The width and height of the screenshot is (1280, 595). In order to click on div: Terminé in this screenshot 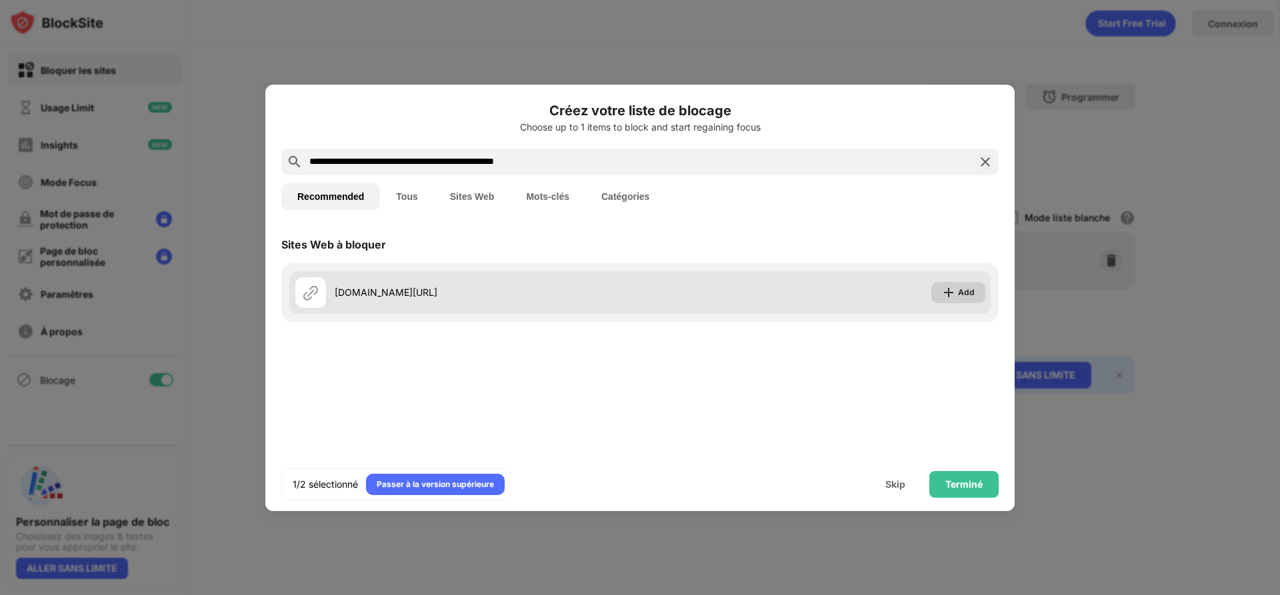, I will do `click(964, 485)`.